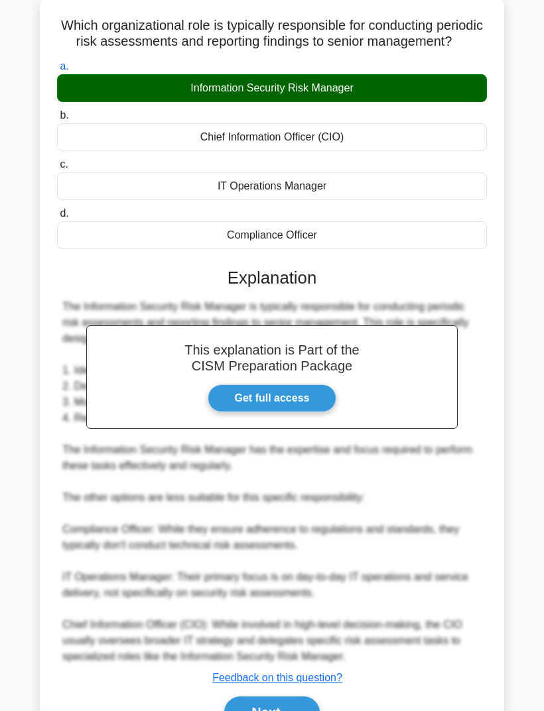 This screenshot has width=544, height=711. What do you see at coordinates (272, 235) in the screenshot?
I see `div: Compliance Officer` at bounding box center [272, 235].